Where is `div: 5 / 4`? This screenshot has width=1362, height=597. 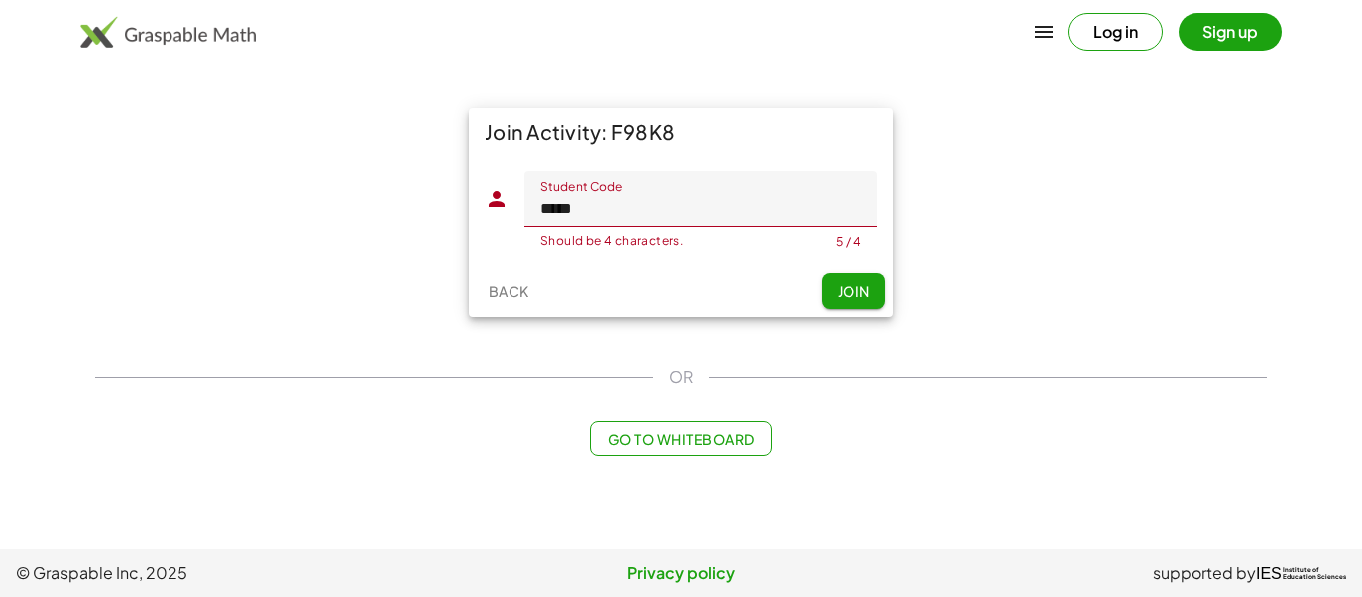 div: 5 / 4 is located at coordinates (849, 241).